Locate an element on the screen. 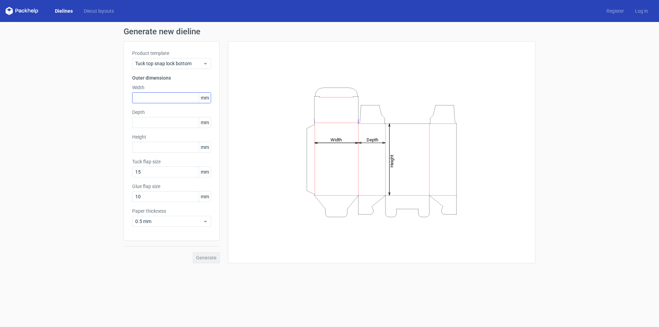  span: Tuck top snap lock bottom is located at coordinates (169, 64).